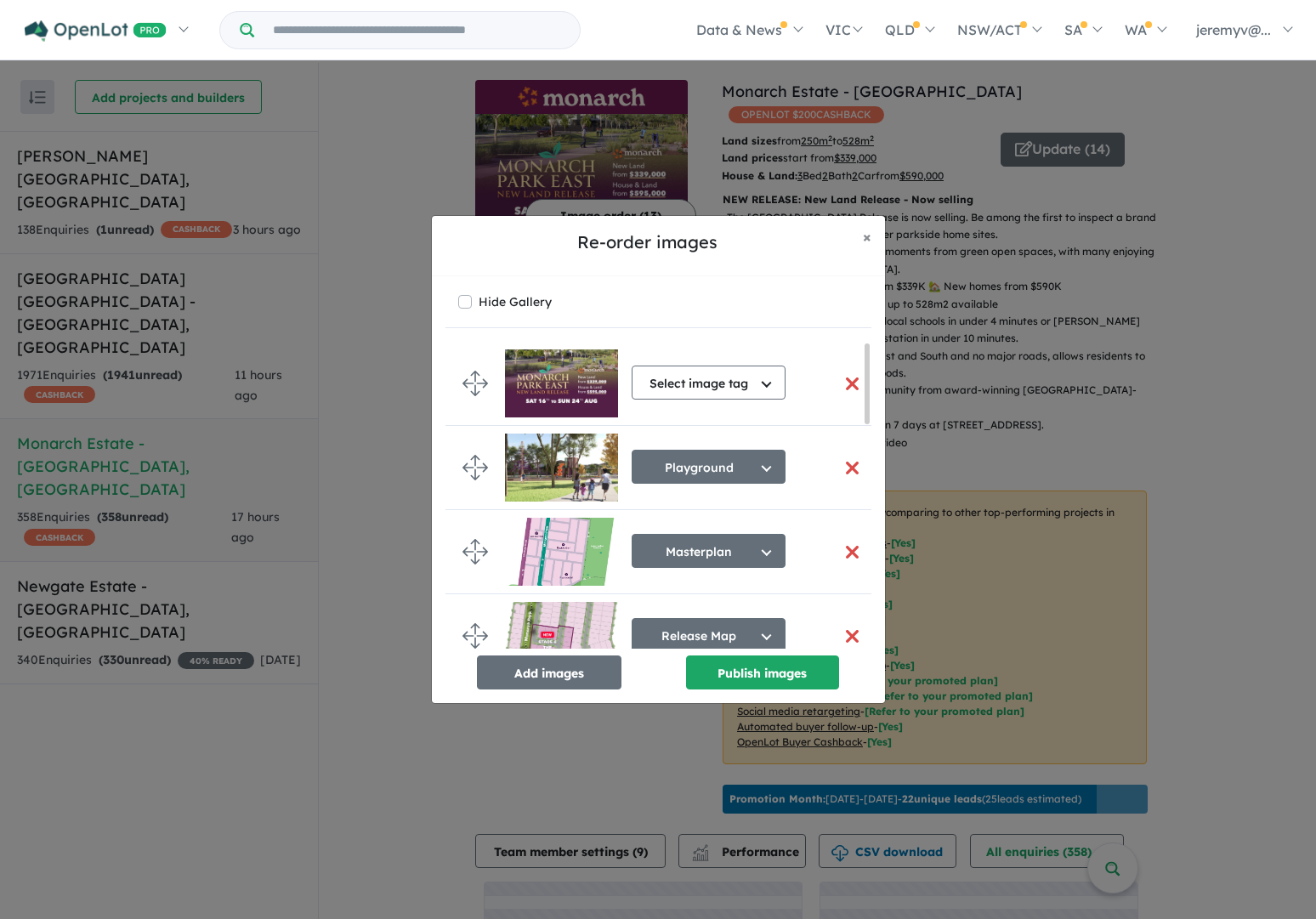 The image size is (1316, 919). What do you see at coordinates (647, 242) in the screenshot?
I see `h5: Re-order images` at bounding box center [647, 242].